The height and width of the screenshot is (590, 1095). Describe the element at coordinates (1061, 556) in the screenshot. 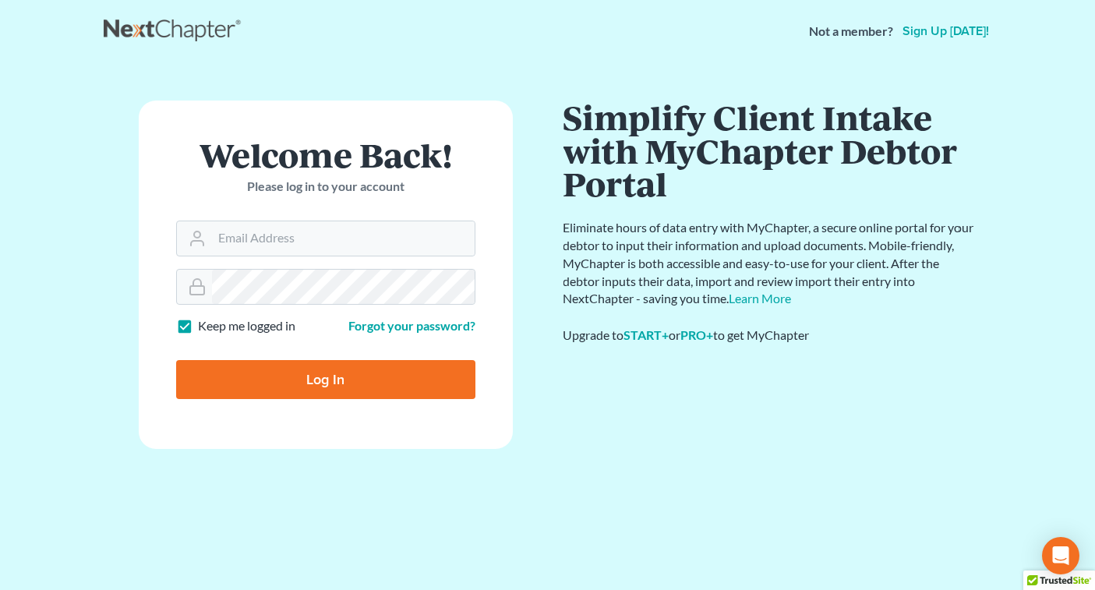

I see `div: Open Intercom Messenger` at that location.